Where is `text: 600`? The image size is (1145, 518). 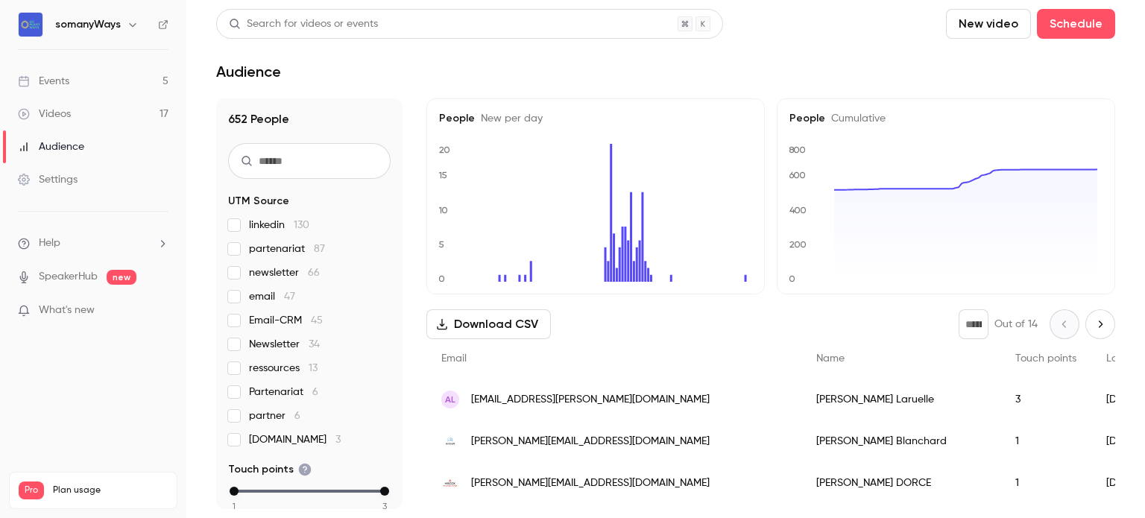 text: 600 is located at coordinates (797, 175).